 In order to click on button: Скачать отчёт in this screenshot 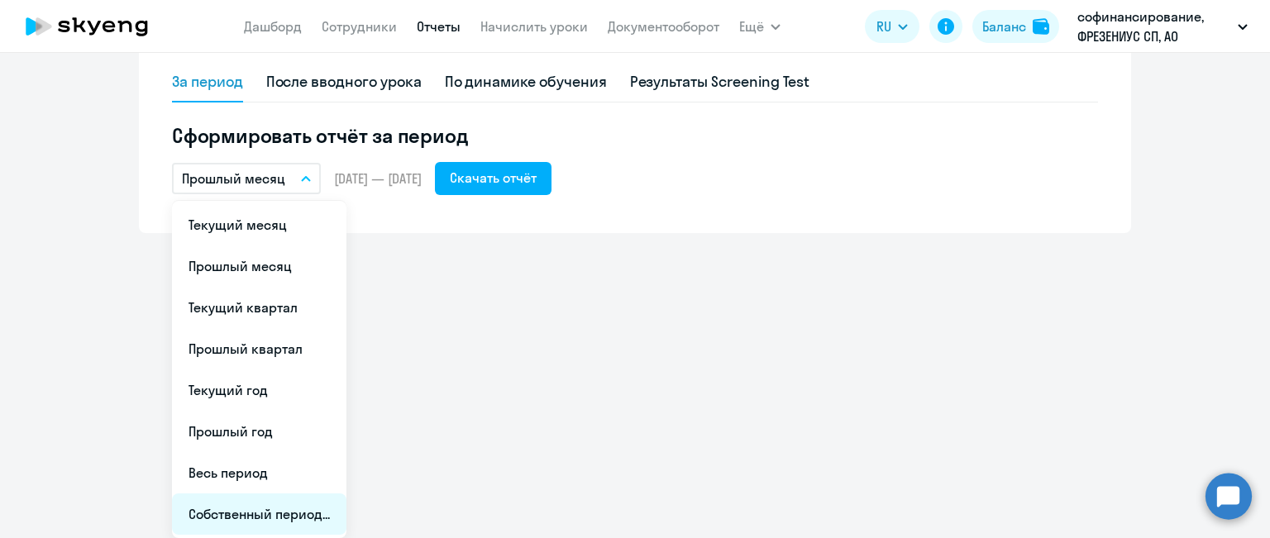, I will do `click(493, 179)`.